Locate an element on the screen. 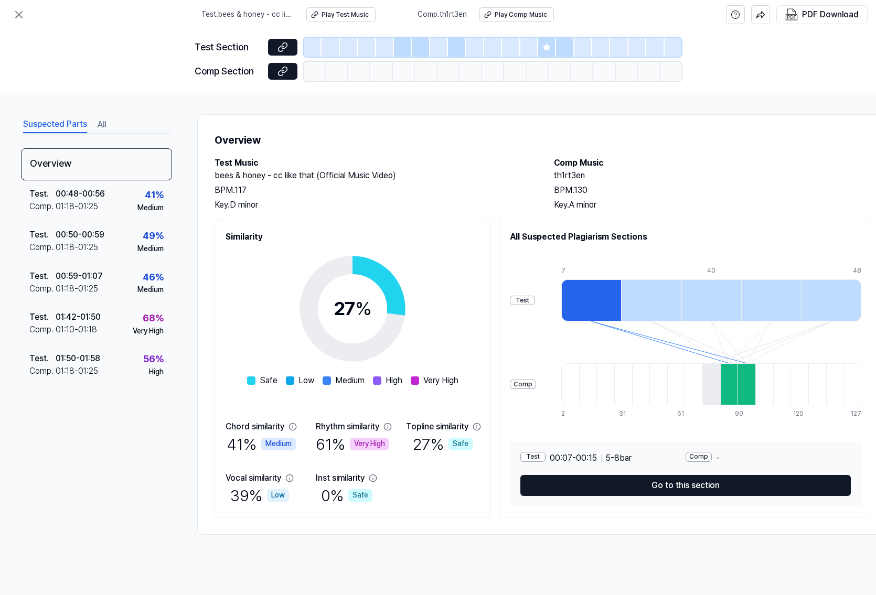  span: Safe is located at coordinates (269, 381).